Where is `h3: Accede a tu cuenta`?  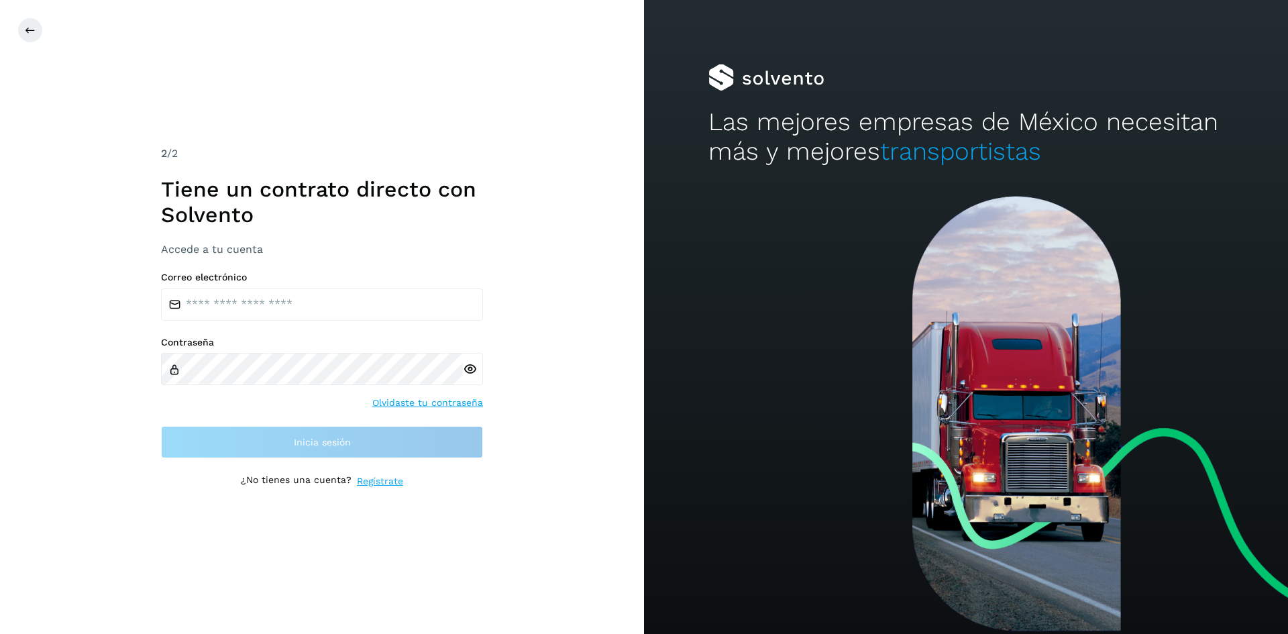
h3: Accede a tu cuenta is located at coordinates (322, 249).